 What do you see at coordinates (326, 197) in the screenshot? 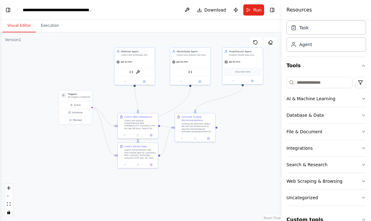
I see `button: Uncategorized` at bounding box center [326, 197].